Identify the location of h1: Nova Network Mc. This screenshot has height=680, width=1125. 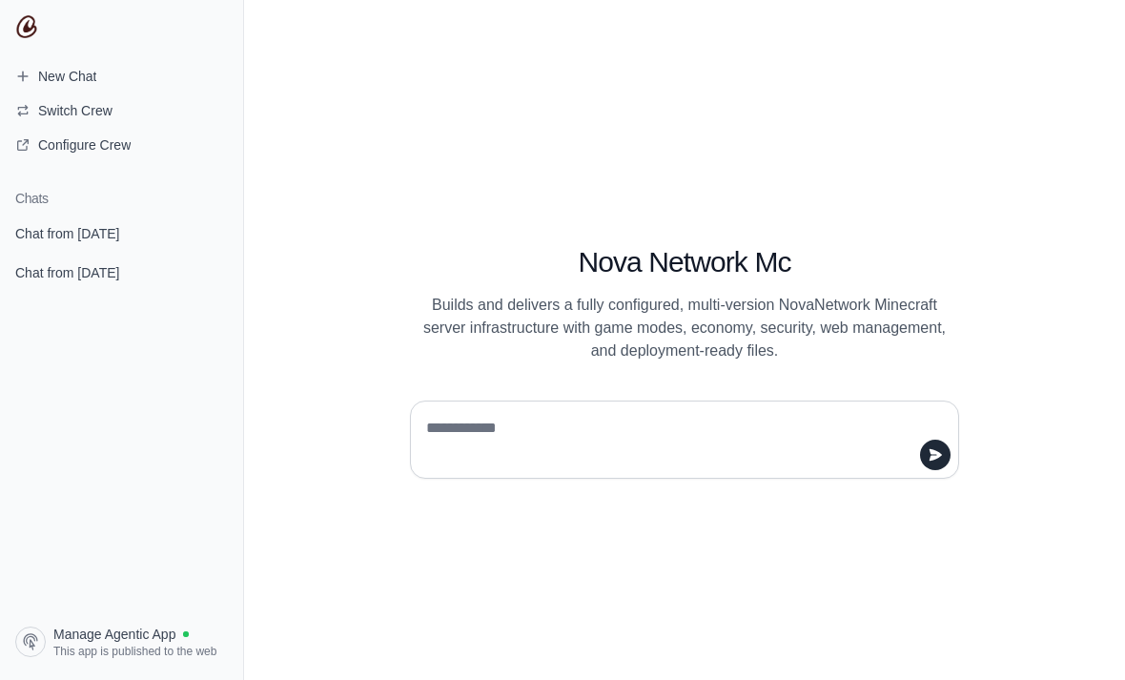
(685, 262).